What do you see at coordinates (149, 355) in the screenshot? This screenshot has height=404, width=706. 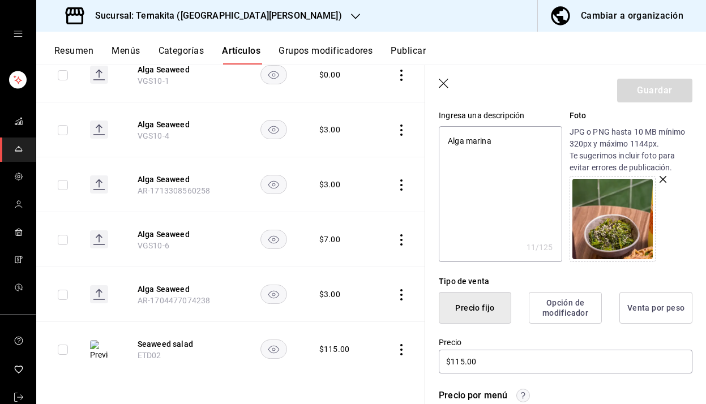 I see `span: ETD02` at bounding box center [149, 355].